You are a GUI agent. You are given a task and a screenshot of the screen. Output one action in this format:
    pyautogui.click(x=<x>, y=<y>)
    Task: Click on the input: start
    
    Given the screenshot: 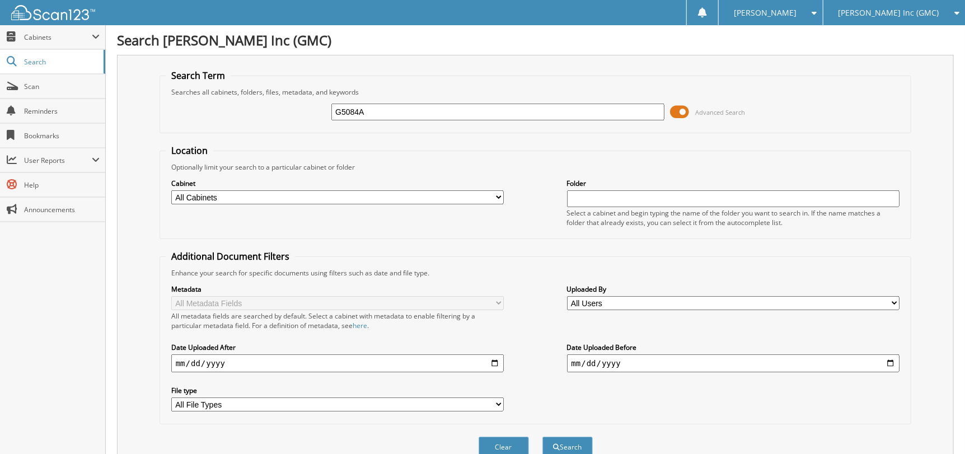 What is the action you would take?
    pyautogui.click(x=338, y=363)
    